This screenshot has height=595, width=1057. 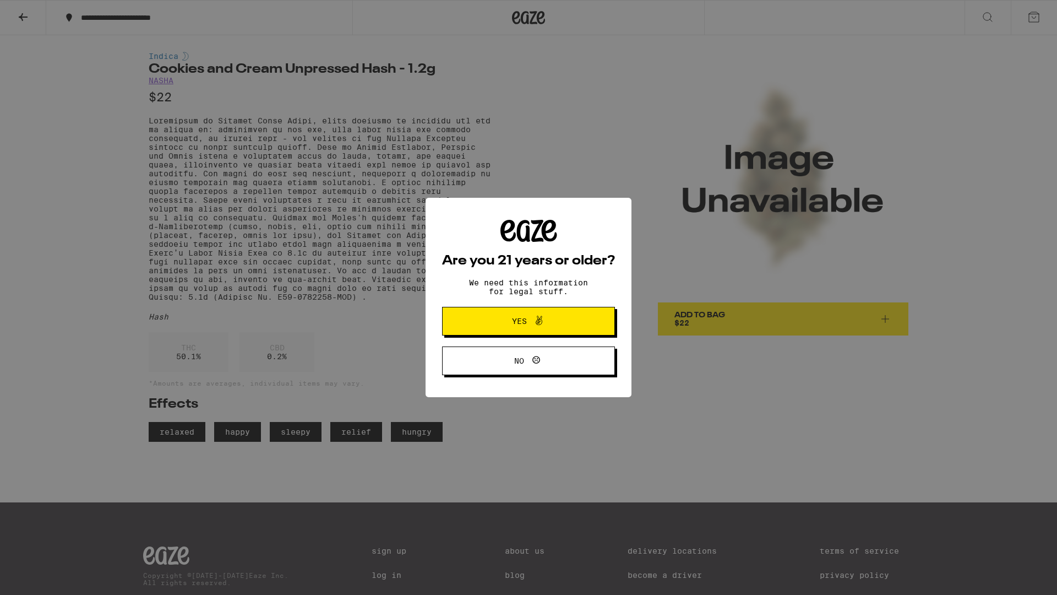 I want to click on button: Yes, so click(x=529, y=321).